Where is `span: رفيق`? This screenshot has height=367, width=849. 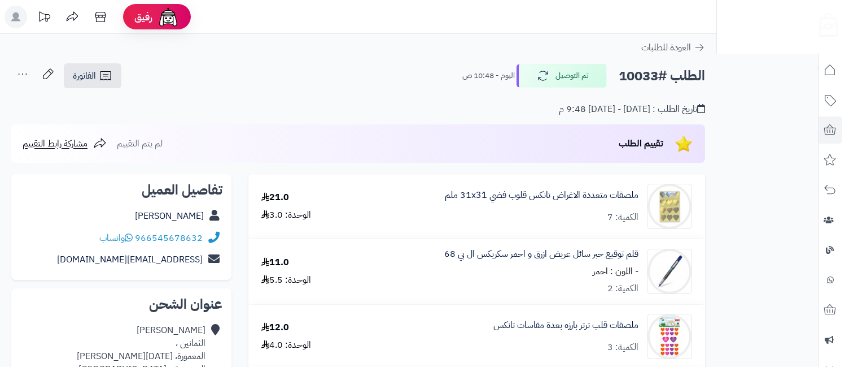 span: رفيق is located at coordinates (143, 17).